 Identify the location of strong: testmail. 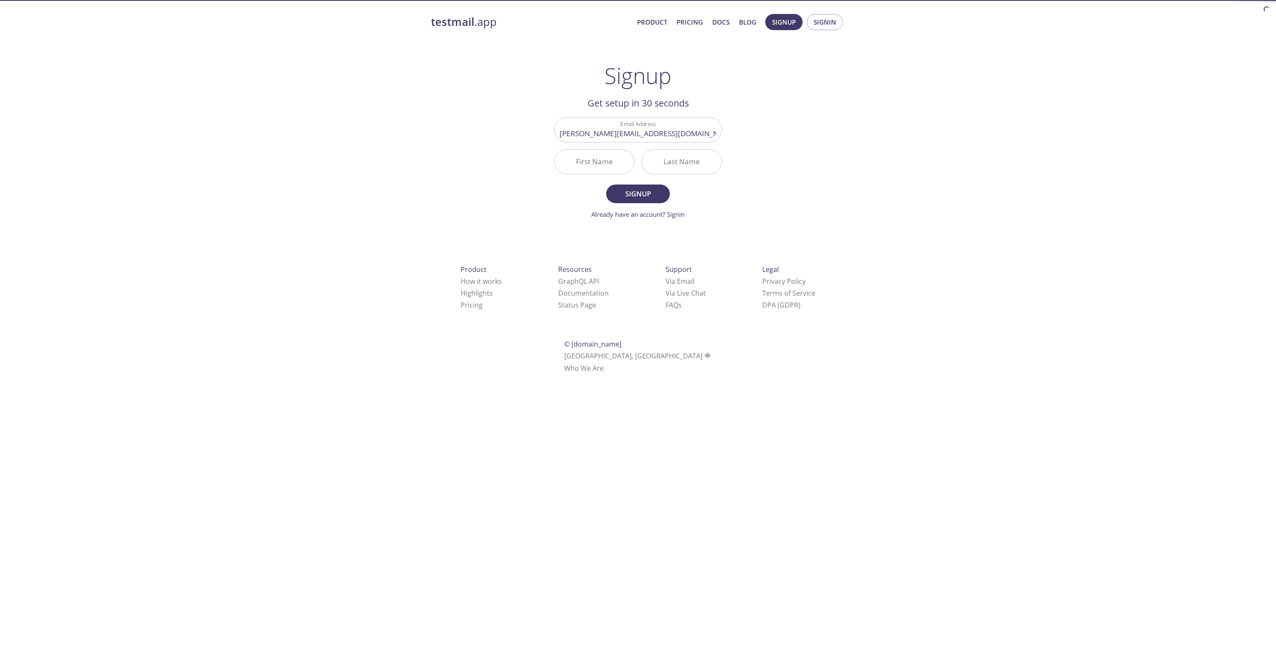
(453, 22).